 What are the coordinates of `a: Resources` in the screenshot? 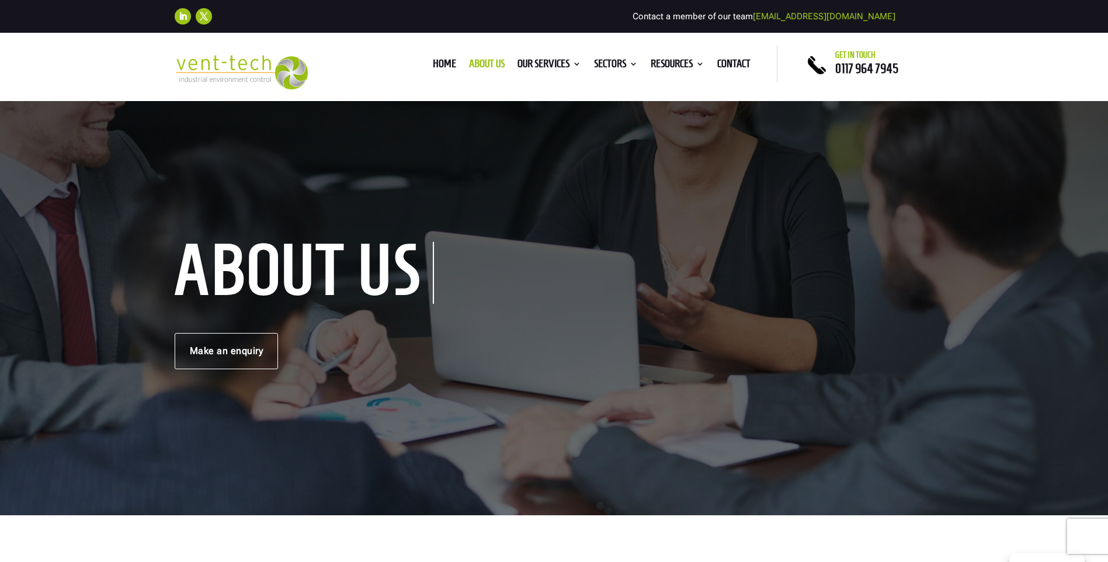 It's located at (678, 66).